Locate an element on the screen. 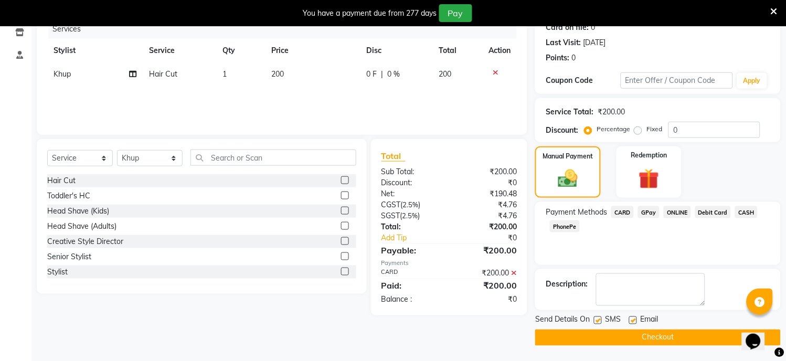  span: SMS is located at coordinates (613, 321).